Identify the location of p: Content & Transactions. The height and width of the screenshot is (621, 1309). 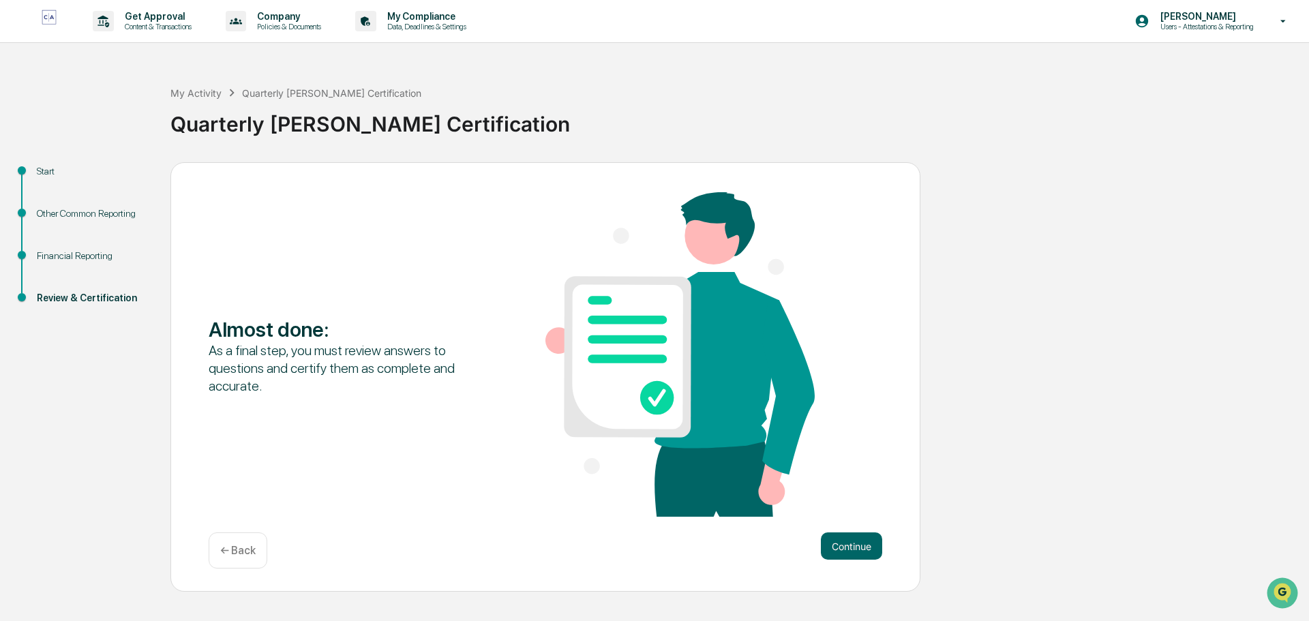
(156, 27).